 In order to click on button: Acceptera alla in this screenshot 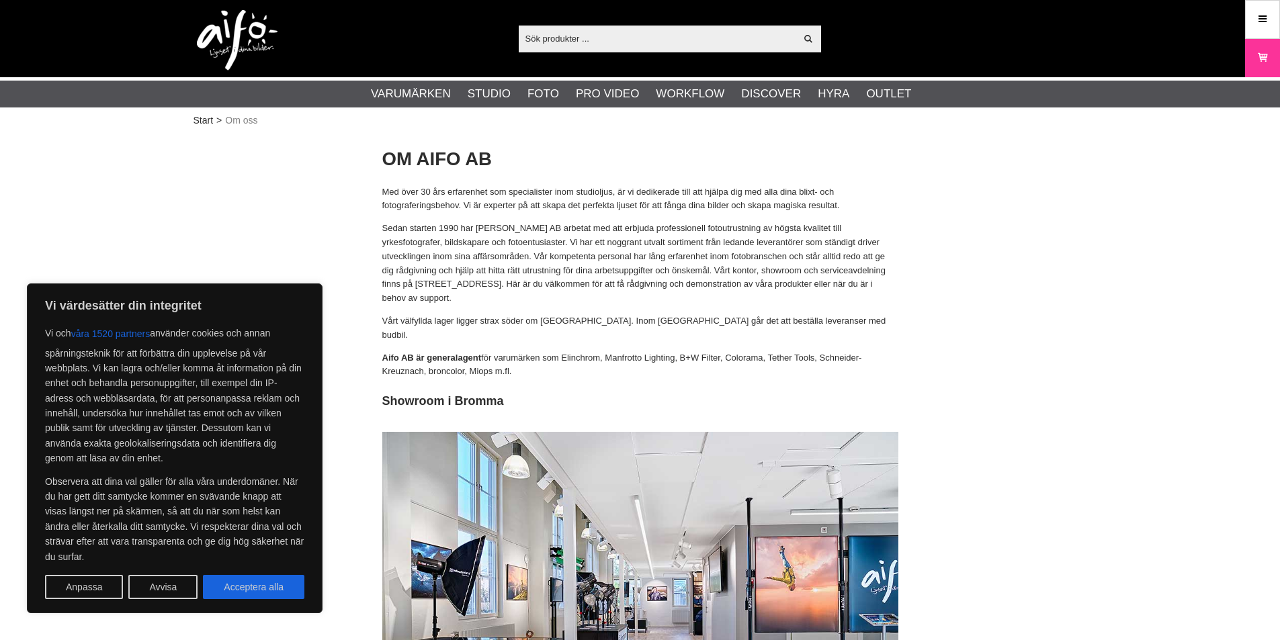, I will do `click(253, 587)`.